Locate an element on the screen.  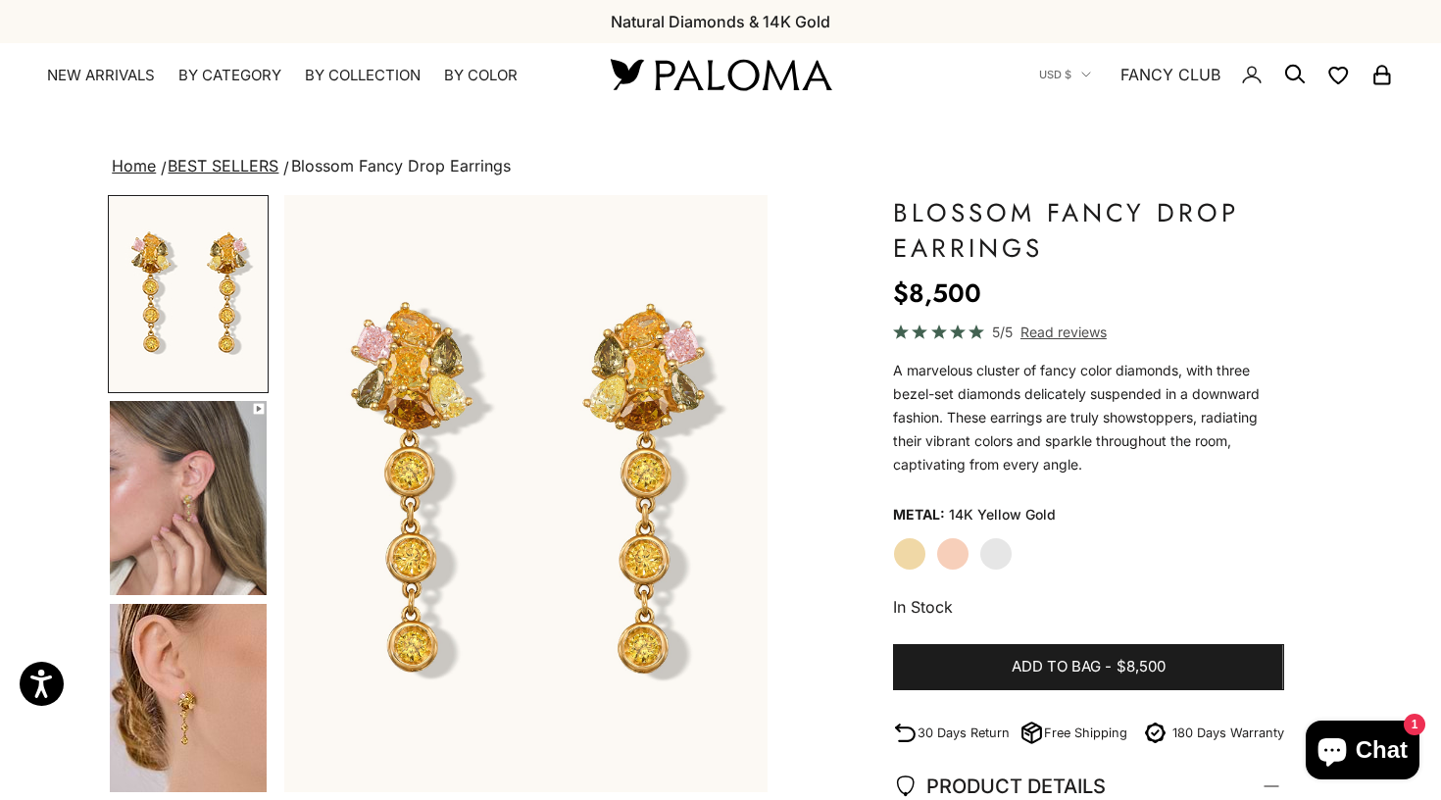
h1: Blossom Fancy Drop Earrings is located at coordinates (1088, 230).